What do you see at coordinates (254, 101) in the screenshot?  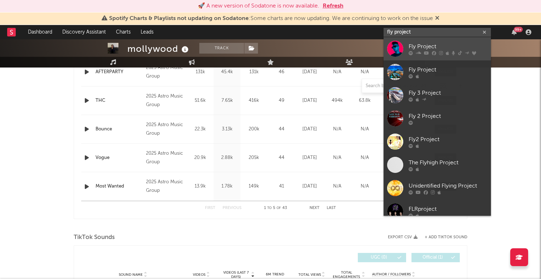 I see `div: 416k` at bounding box center [254, 101].